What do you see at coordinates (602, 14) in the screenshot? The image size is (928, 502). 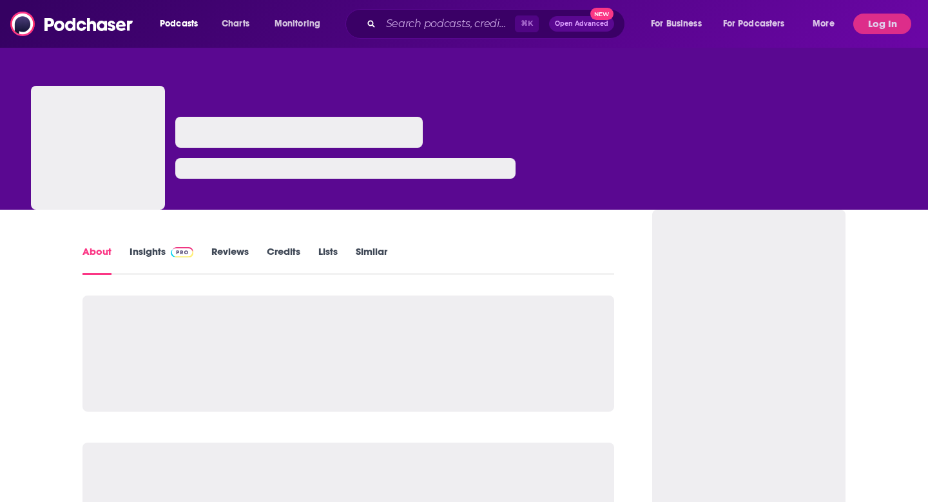 I see `span: New` at bounding box center [602, 14].